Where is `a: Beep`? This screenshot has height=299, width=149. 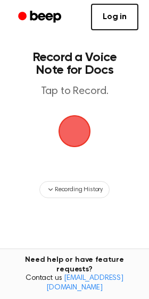 a: Beep is located at coordinates (40, 17).